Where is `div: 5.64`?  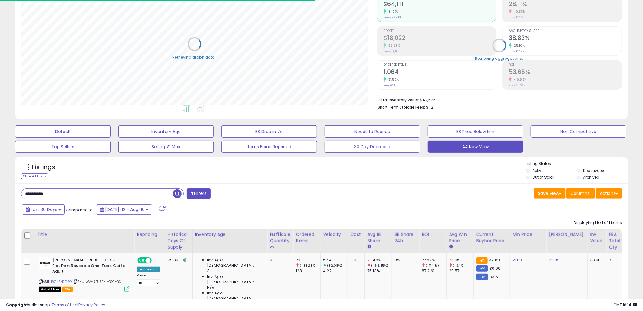
div: 5.64 is located at coordinates (335, 260).